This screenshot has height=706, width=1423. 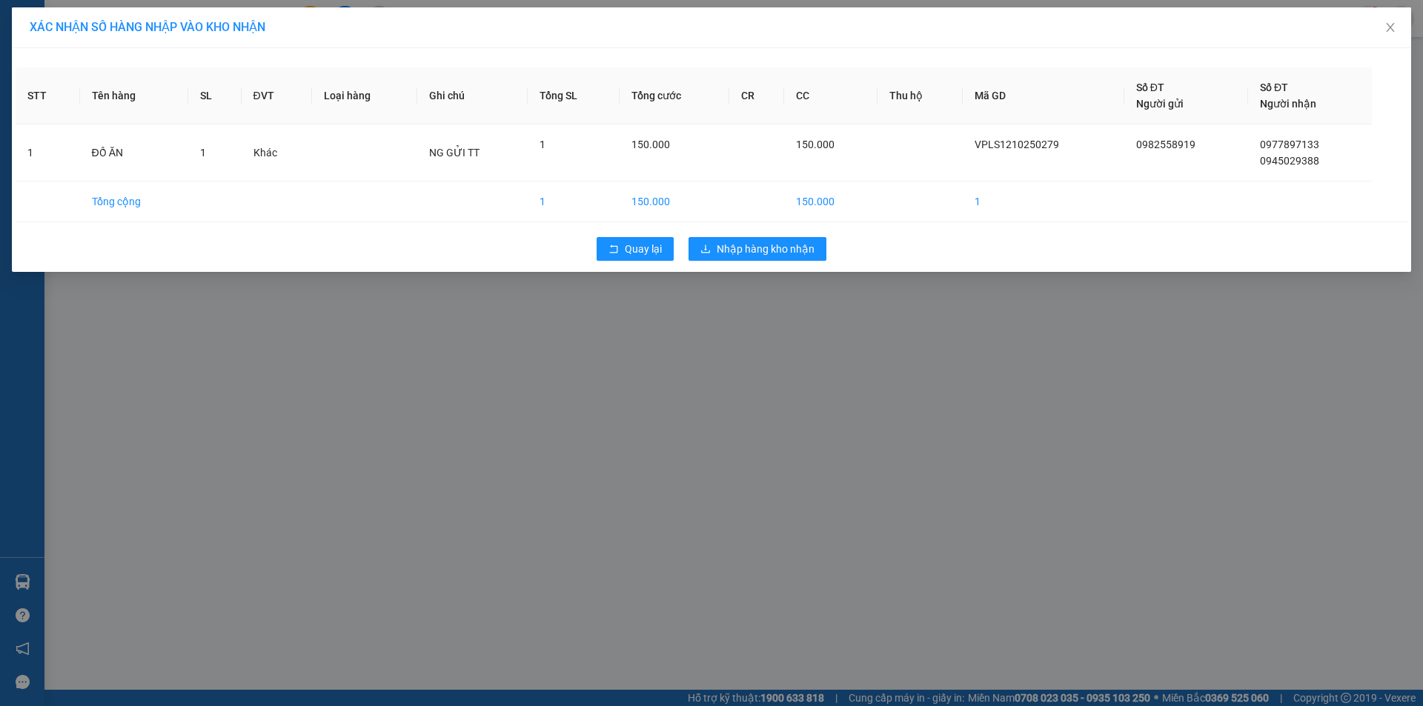 What do you see at coordinates (614, 250) in the screenshot?
I see `span: rollback` at bounding box center [614, 250].